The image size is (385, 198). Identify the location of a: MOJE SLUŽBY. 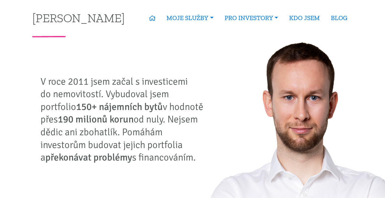
(190, 18).